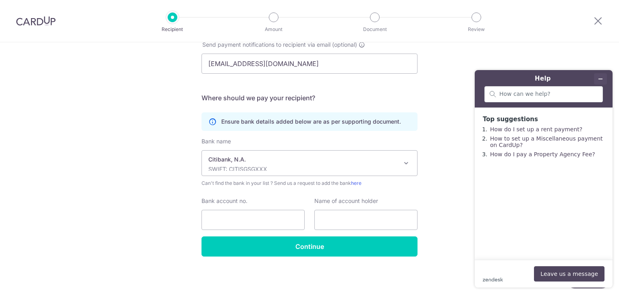 Image resolution: width=619 pixels, height=294 pixels. Describe the element at coordinates (74, 91) in the screenshot. I see `a: How do I pay a Property Agency Fee?` at that location.